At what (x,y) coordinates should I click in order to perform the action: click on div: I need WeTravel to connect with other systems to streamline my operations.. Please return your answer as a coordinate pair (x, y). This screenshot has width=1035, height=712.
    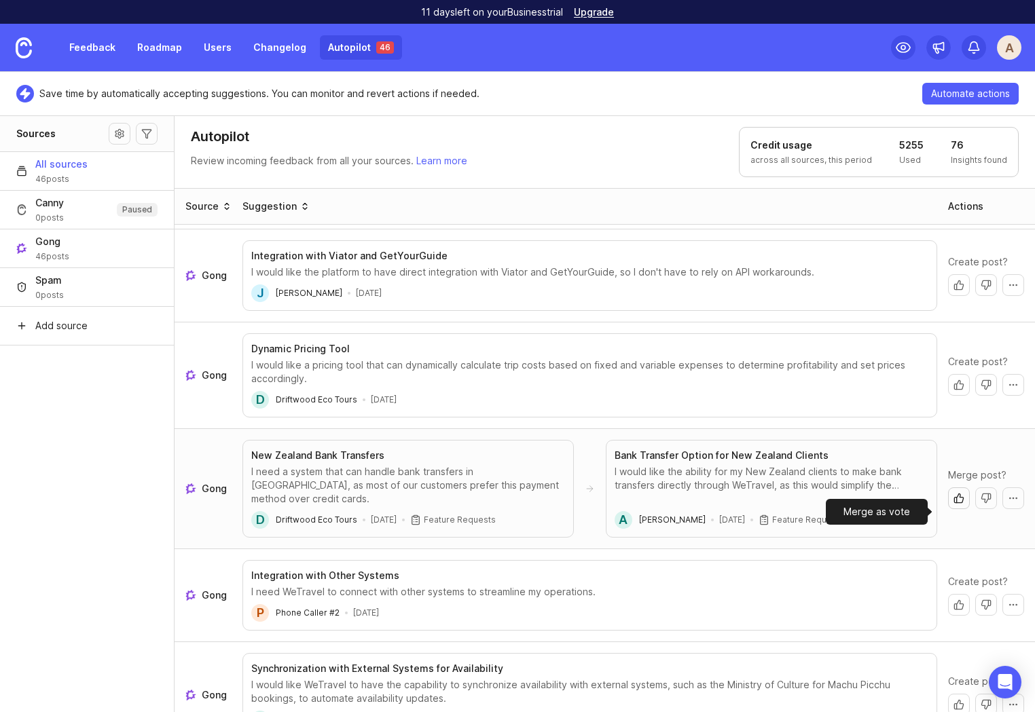
    Looking at the image, I should click on (589, 592).